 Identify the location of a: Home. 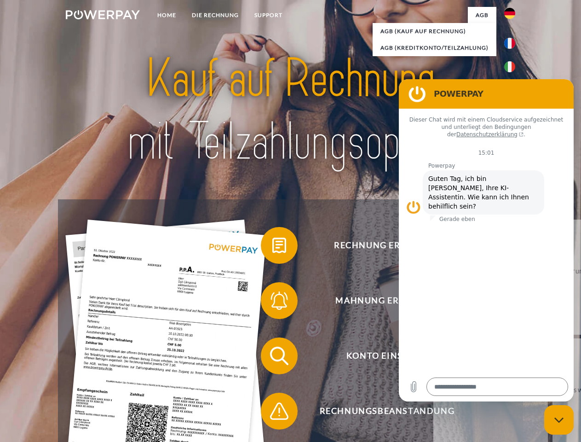
(167, 15).